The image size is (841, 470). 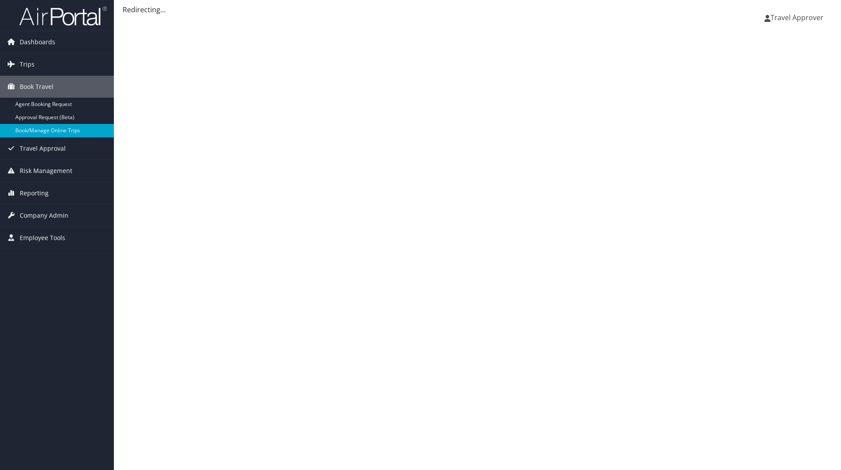 What do you see at coordinates (797, 18) in the screenshot?
I see `span: Travel Approver` at bounding box center [797, 18].